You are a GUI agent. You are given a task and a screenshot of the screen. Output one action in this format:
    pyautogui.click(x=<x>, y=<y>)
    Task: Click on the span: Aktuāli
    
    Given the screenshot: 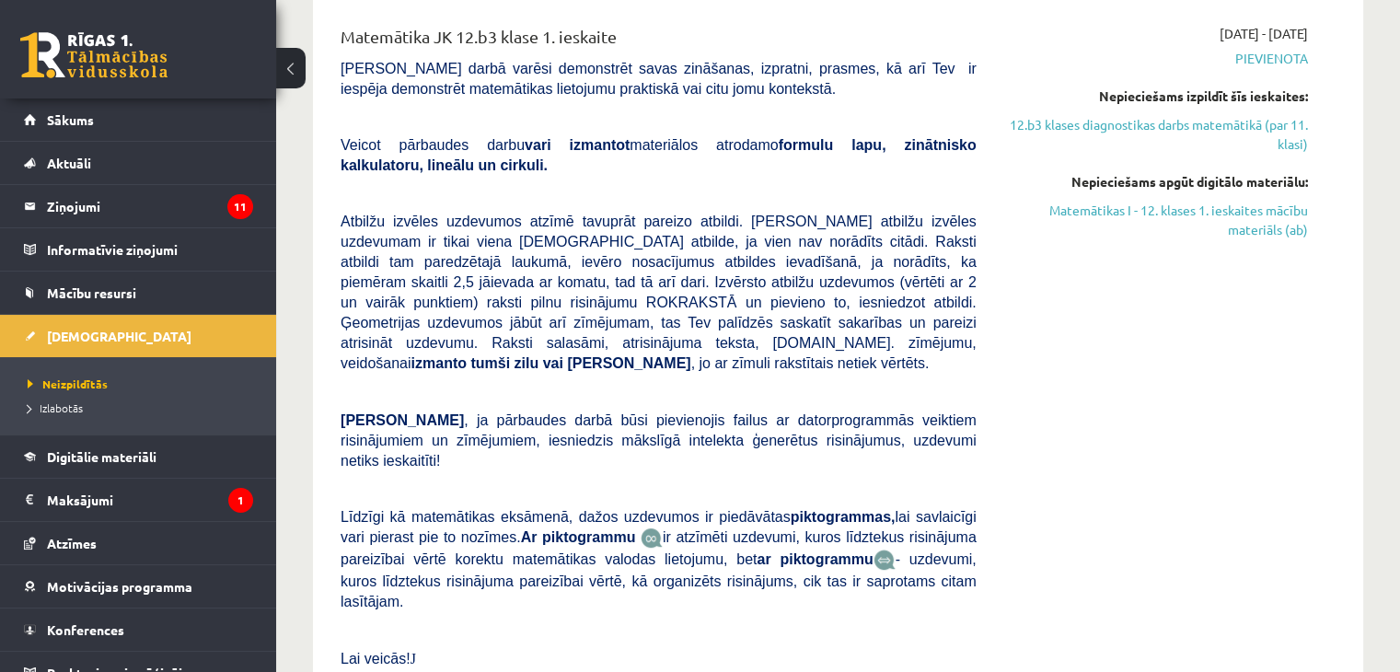 What is the action you would take?
    pyautogui.click(x=69, y=163)
    